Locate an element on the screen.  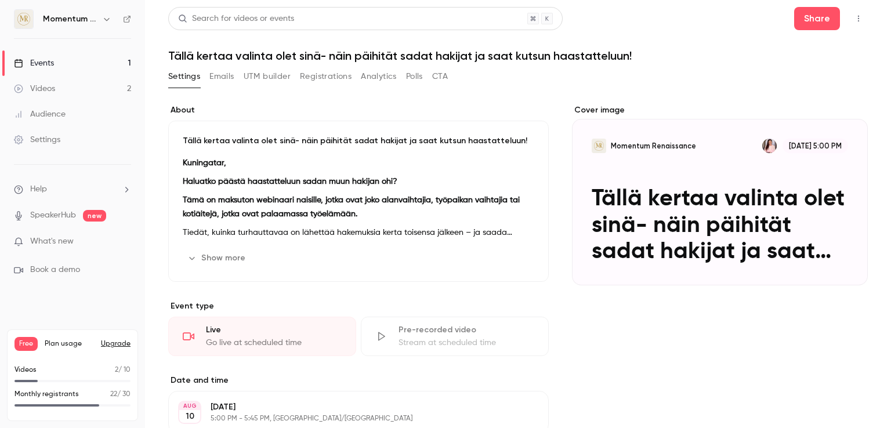
div: Settings is located at coordinates (37, 140).